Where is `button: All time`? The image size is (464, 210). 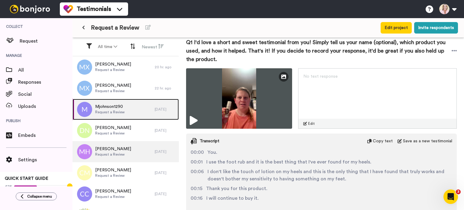 button: All time is located at coordinates (107, 47).